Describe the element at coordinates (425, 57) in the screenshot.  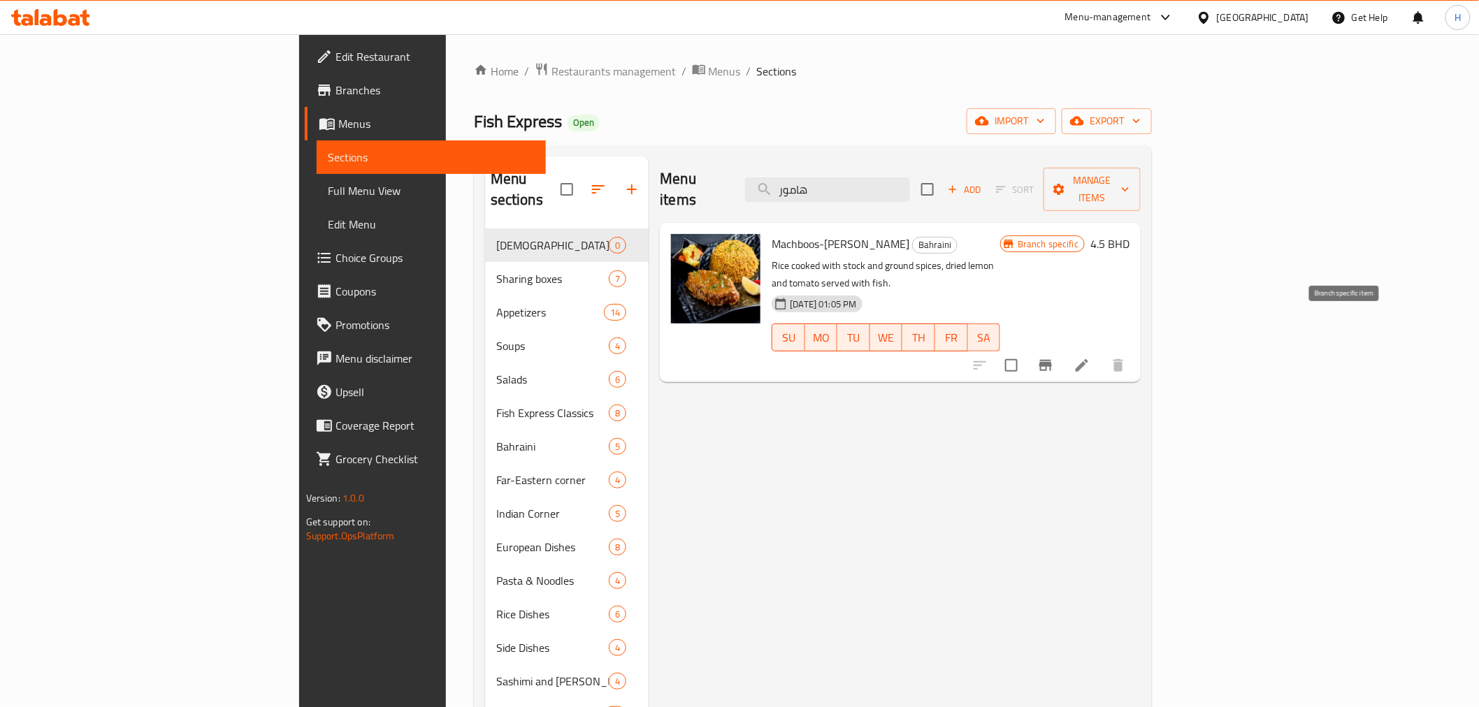
I see `a: Edit Restaurant` at that location.